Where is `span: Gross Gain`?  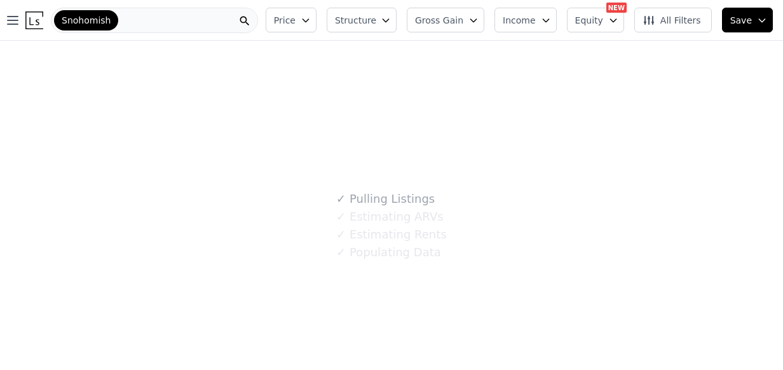 span: Gross Gain is located at coordinates (439, 20).